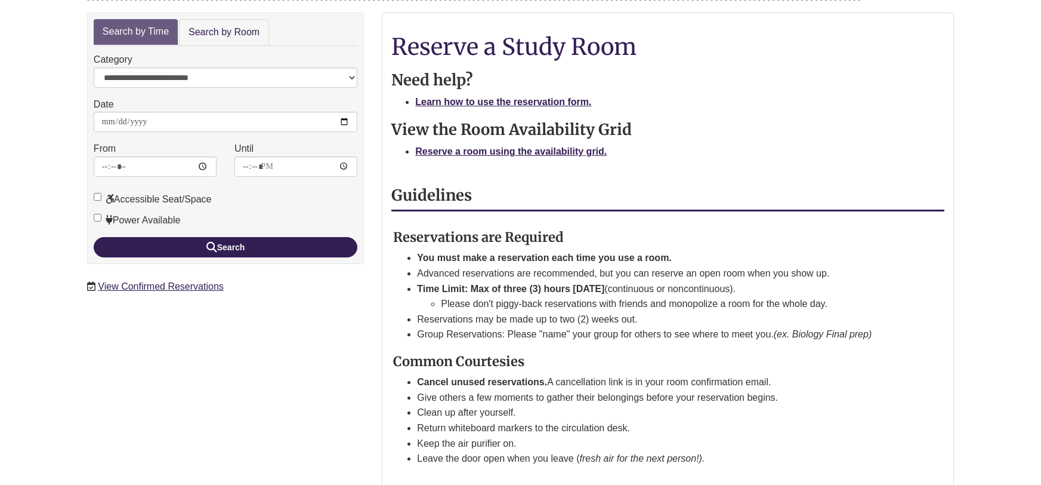 The height and width of the screenshot is (485, 1041). I want to click on li: Reservations may be made up to two (2) weeks out., so click(667, 319).